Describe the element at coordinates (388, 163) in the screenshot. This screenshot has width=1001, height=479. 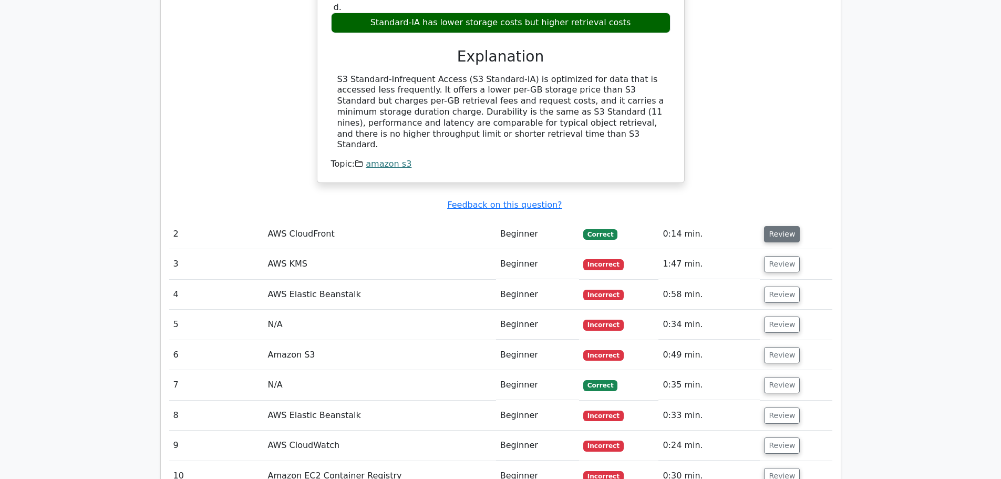
I see `a: amazon s3` at that location.